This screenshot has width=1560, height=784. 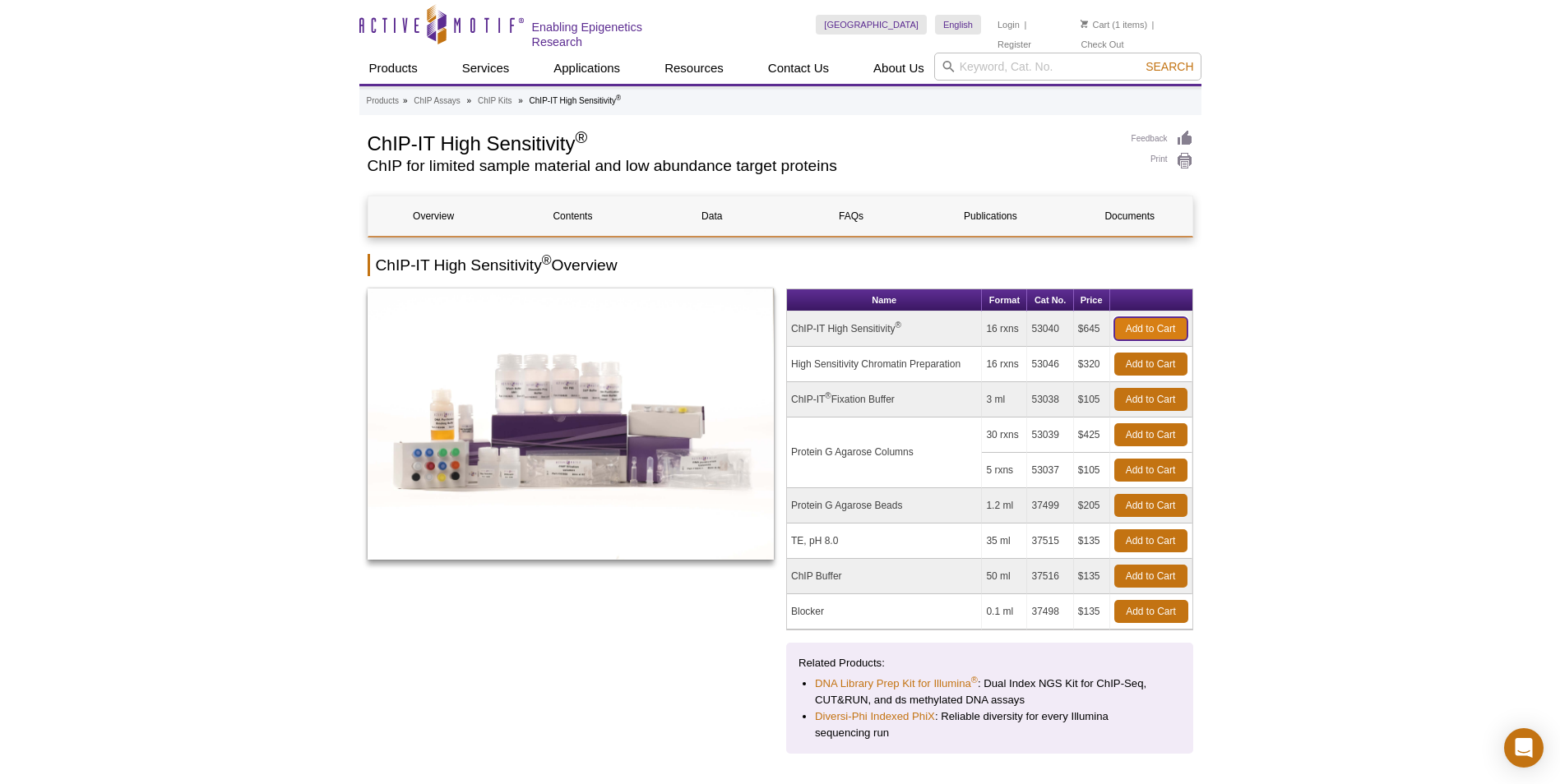 I want to click on td: 37499, so click(x=1050, y=506).